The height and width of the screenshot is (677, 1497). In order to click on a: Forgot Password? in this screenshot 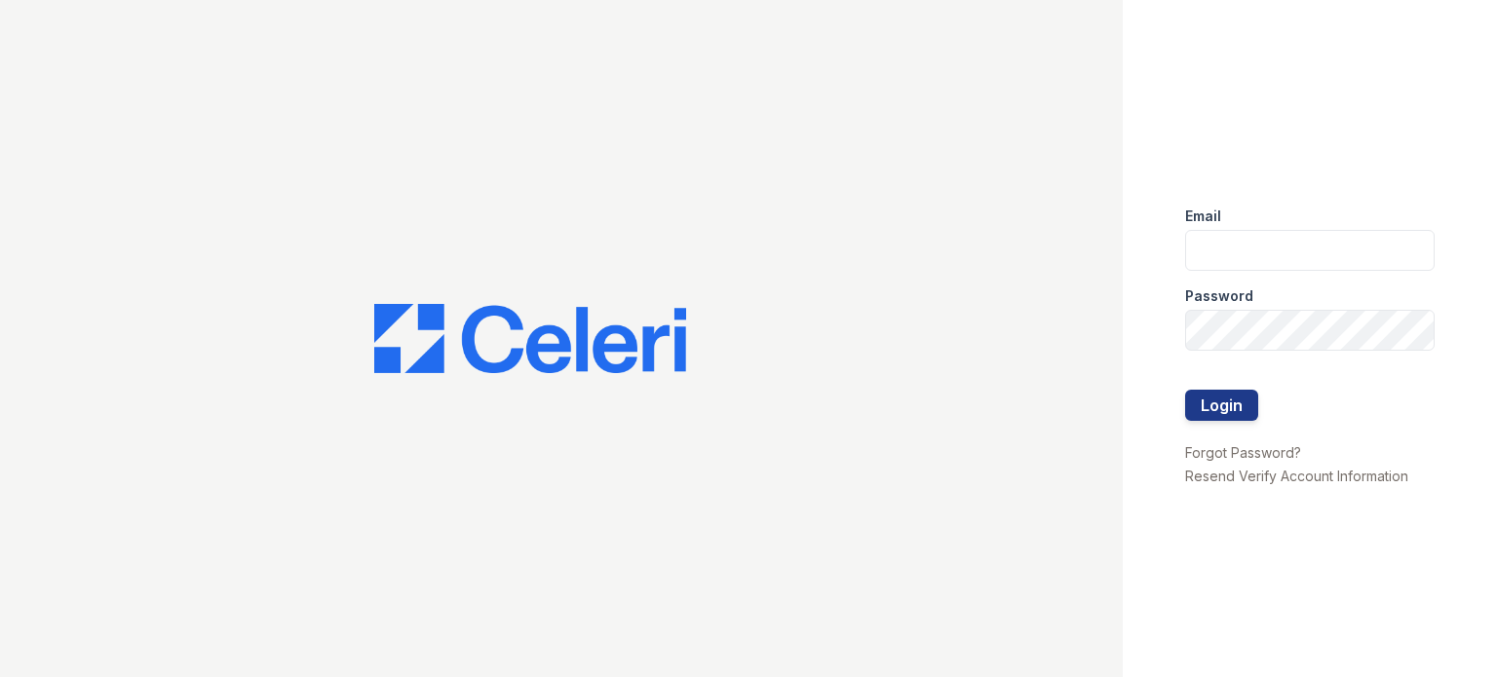, I will do `click(1242, 452)`.